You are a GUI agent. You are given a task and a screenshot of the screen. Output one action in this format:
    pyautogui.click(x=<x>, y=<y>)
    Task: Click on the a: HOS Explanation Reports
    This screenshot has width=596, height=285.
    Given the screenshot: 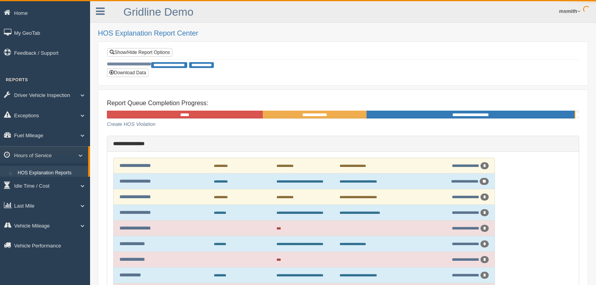 What is the action you would take?
    pyautogui.click(x=51, y=173)
    